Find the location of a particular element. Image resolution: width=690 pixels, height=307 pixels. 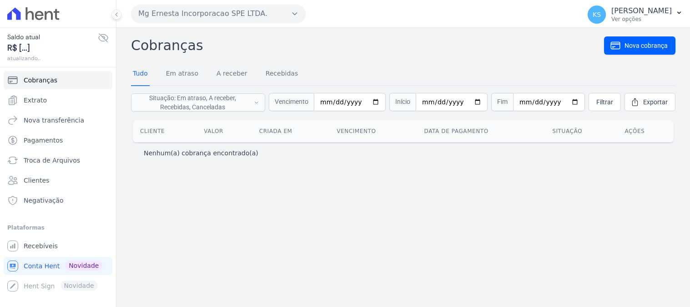

span: Nova cobrança is located at coordinates (646, 45).